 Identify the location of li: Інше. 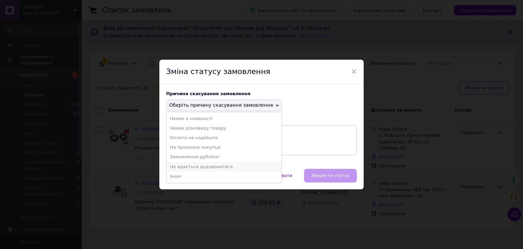
(224, 176).